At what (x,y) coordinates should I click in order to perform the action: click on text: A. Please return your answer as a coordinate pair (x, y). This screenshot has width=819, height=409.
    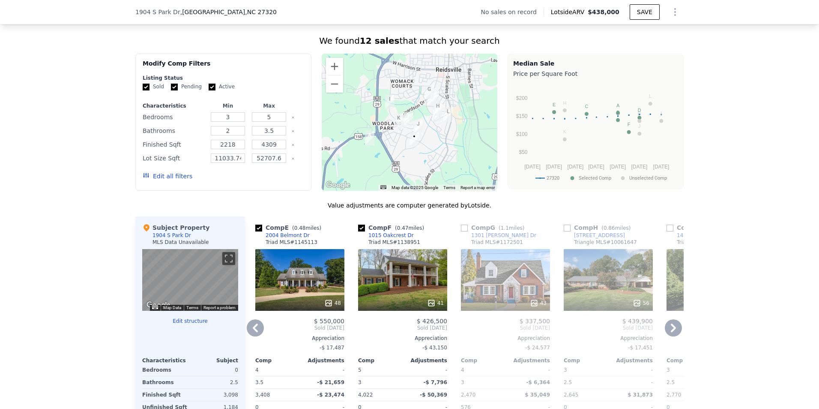
    Looking at the image, I should click on (618, 105).